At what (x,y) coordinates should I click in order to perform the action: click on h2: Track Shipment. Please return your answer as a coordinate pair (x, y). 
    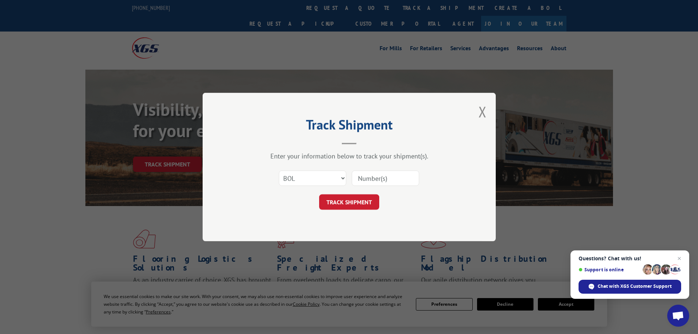
    Looking at the image, I should click on (349, 126).